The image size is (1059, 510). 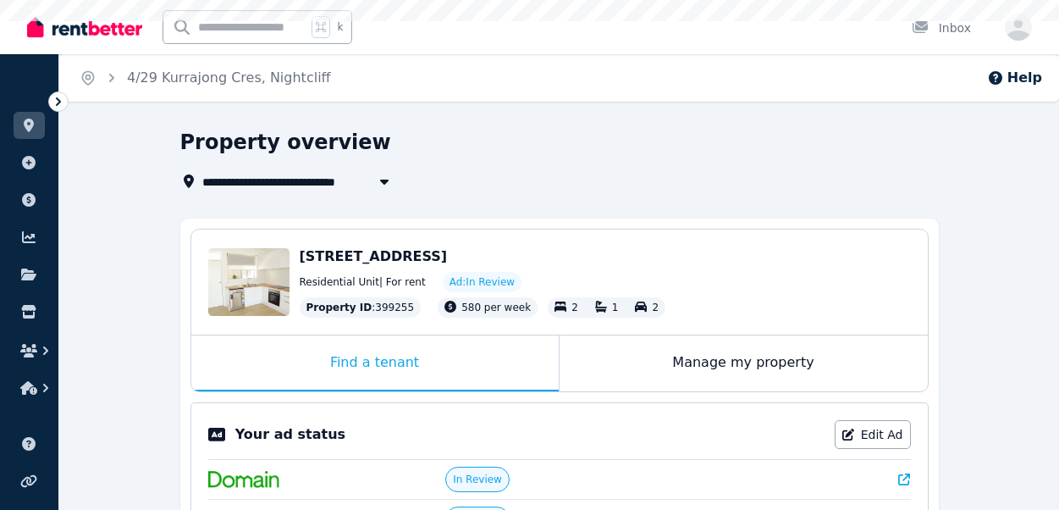 I want to click on span: Ad: In Review, so click(x=482, y=282).